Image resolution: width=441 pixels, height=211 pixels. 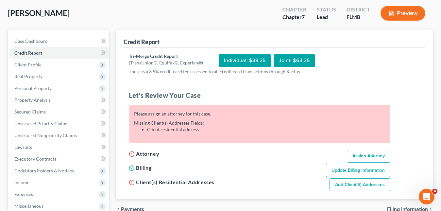 I want to click on div: Joint: $63.25, so click(x=294, y=61).